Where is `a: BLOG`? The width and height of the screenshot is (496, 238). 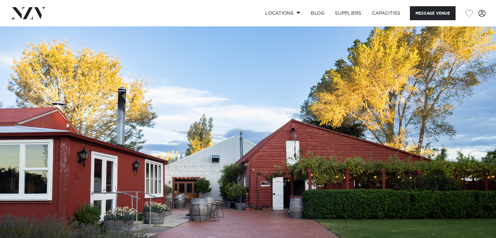
a: BLOG is located at coordinates (317, 13).